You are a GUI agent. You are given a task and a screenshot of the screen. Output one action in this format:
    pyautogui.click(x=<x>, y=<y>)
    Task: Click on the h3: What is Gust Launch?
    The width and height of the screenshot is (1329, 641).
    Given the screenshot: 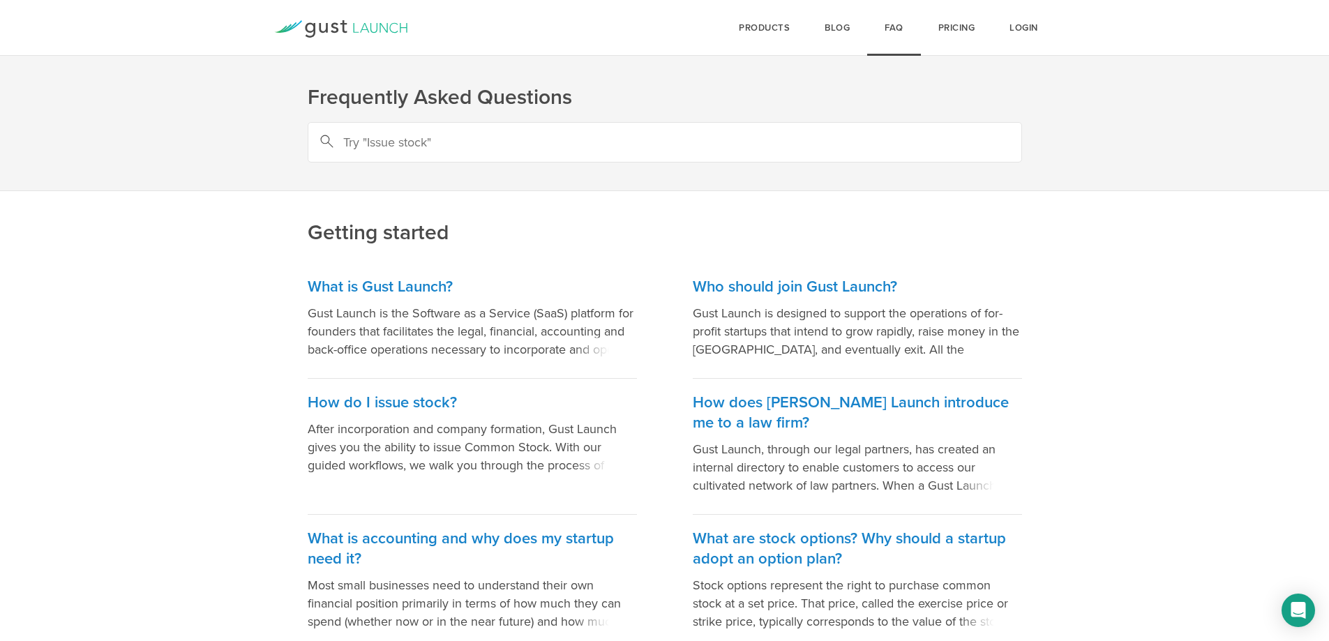 What is the action you would take?
    pyautogui.click(x=472, y=287)
    